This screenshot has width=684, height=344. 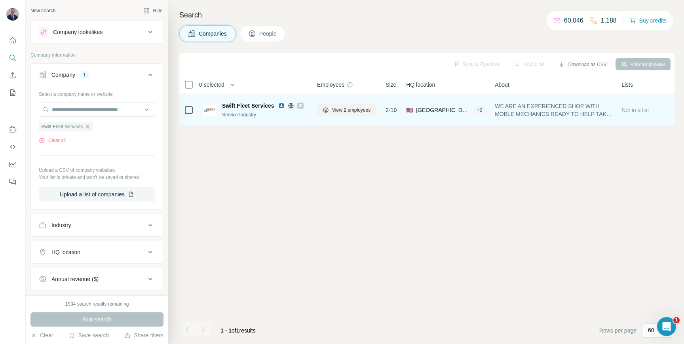 I want to click on div: 1, so click(x=84, y=75).